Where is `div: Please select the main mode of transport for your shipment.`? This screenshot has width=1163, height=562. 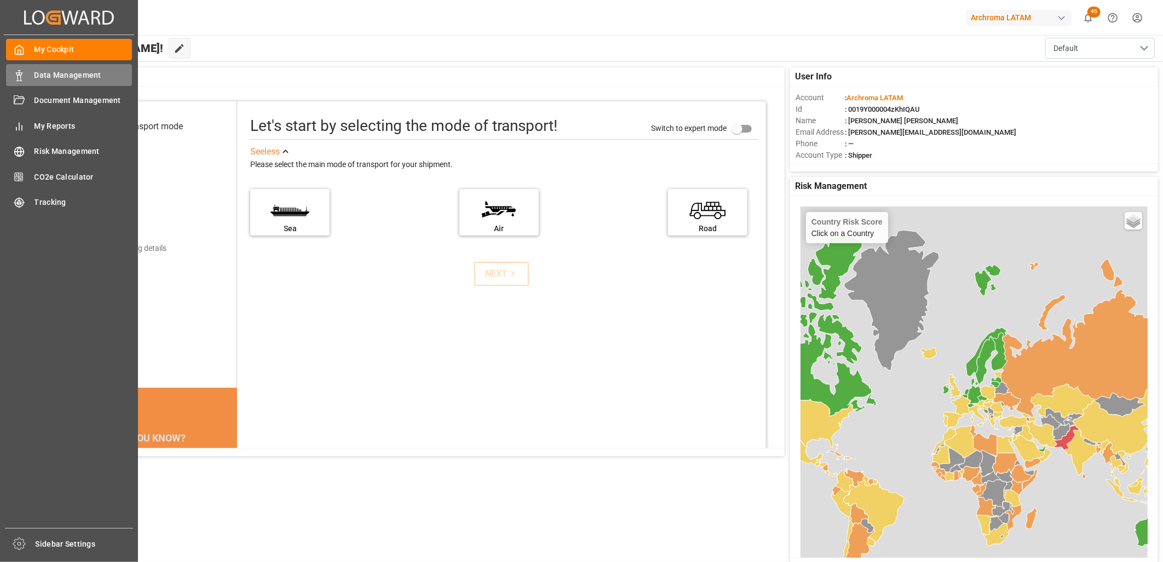
div: Please select the main mode of transport for your shipment. is located at coordinates (504, 165).